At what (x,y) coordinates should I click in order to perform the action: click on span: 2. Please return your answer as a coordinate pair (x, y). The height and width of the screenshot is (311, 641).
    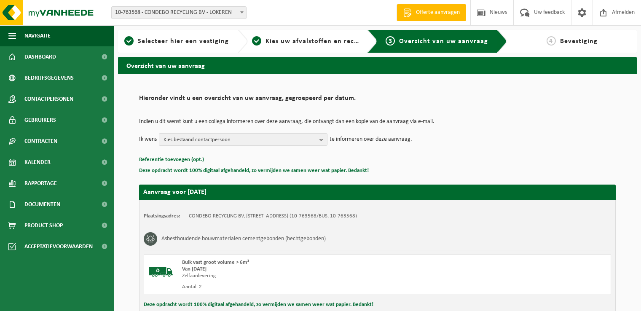
    Looking at the image, I should click on (257, 41).